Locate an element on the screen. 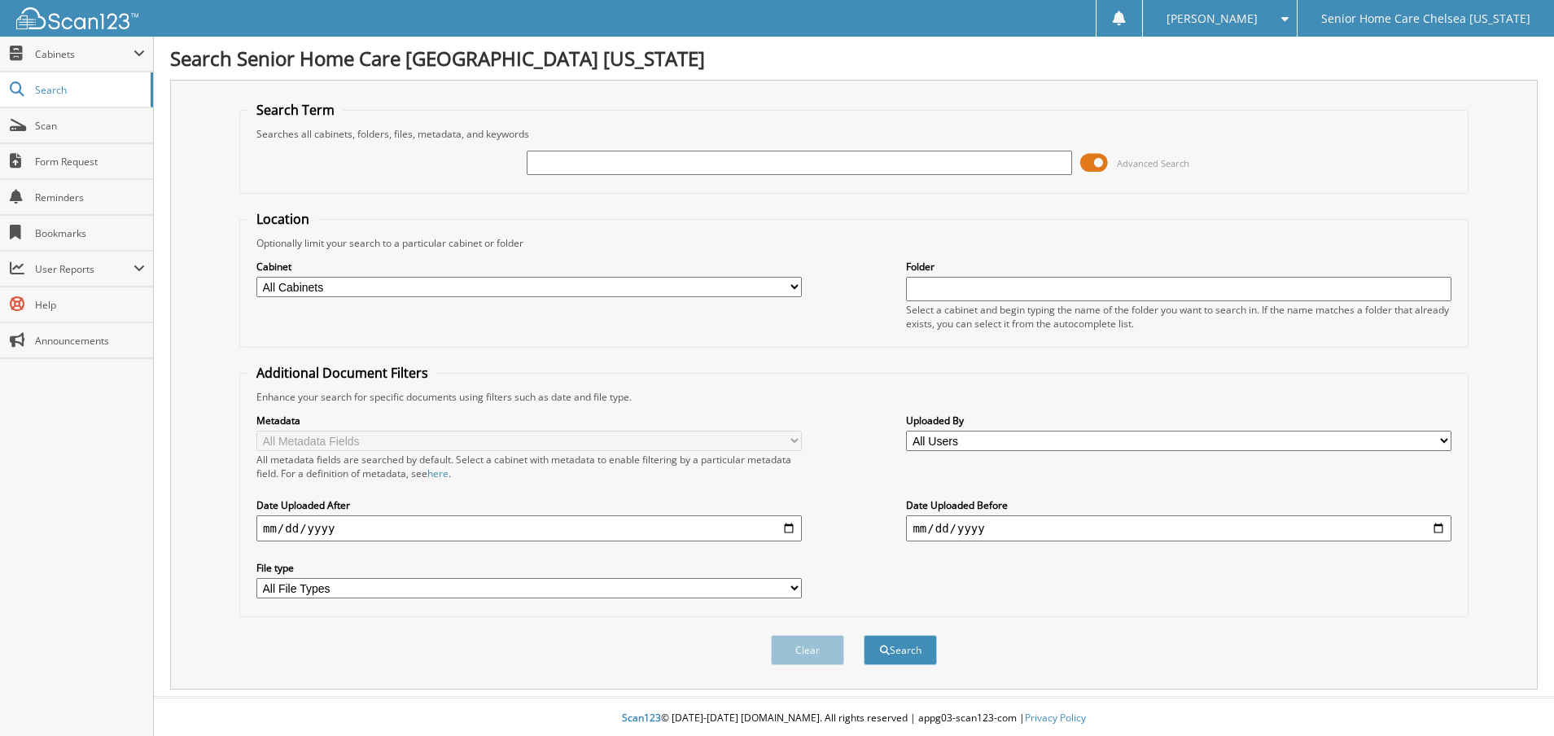 The height and width of the screenshot is (736, 1554). span: Form Request is located at coordinates (90, 161).